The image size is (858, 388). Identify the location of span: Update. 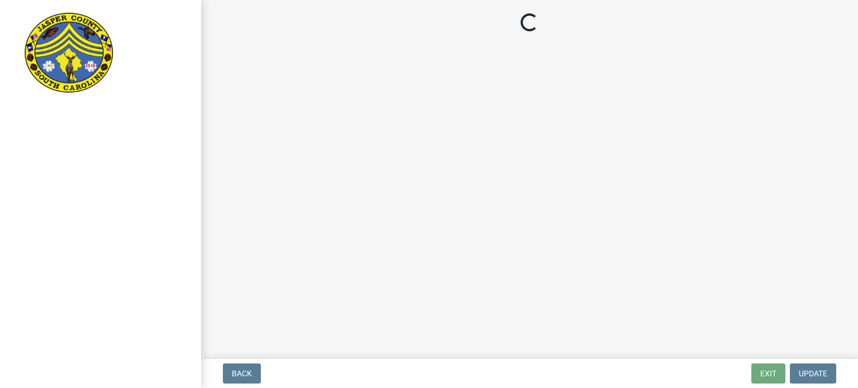
(813, 374).